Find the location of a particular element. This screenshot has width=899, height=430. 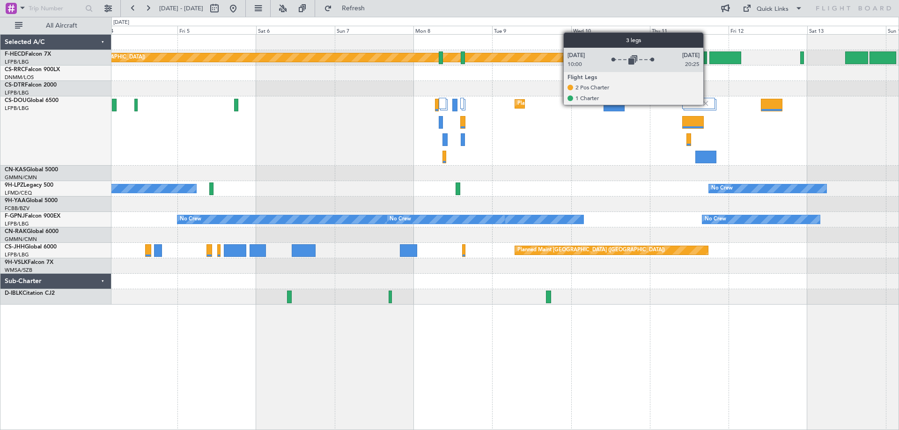

a: 9H-LPZLegacy 500 is located at coordinates (29, 185).